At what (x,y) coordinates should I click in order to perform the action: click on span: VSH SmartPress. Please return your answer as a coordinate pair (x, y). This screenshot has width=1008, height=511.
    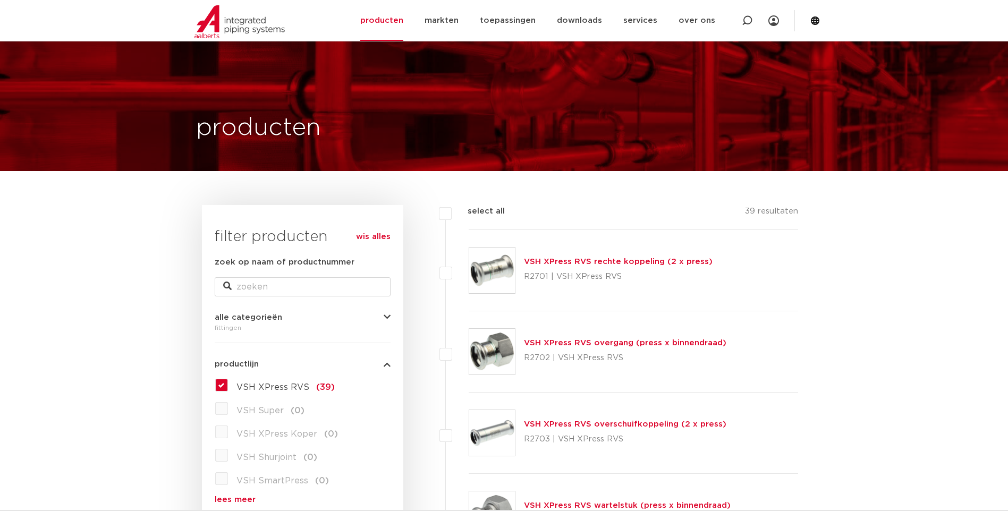
    Looking at the image, I should click on (272, 481).